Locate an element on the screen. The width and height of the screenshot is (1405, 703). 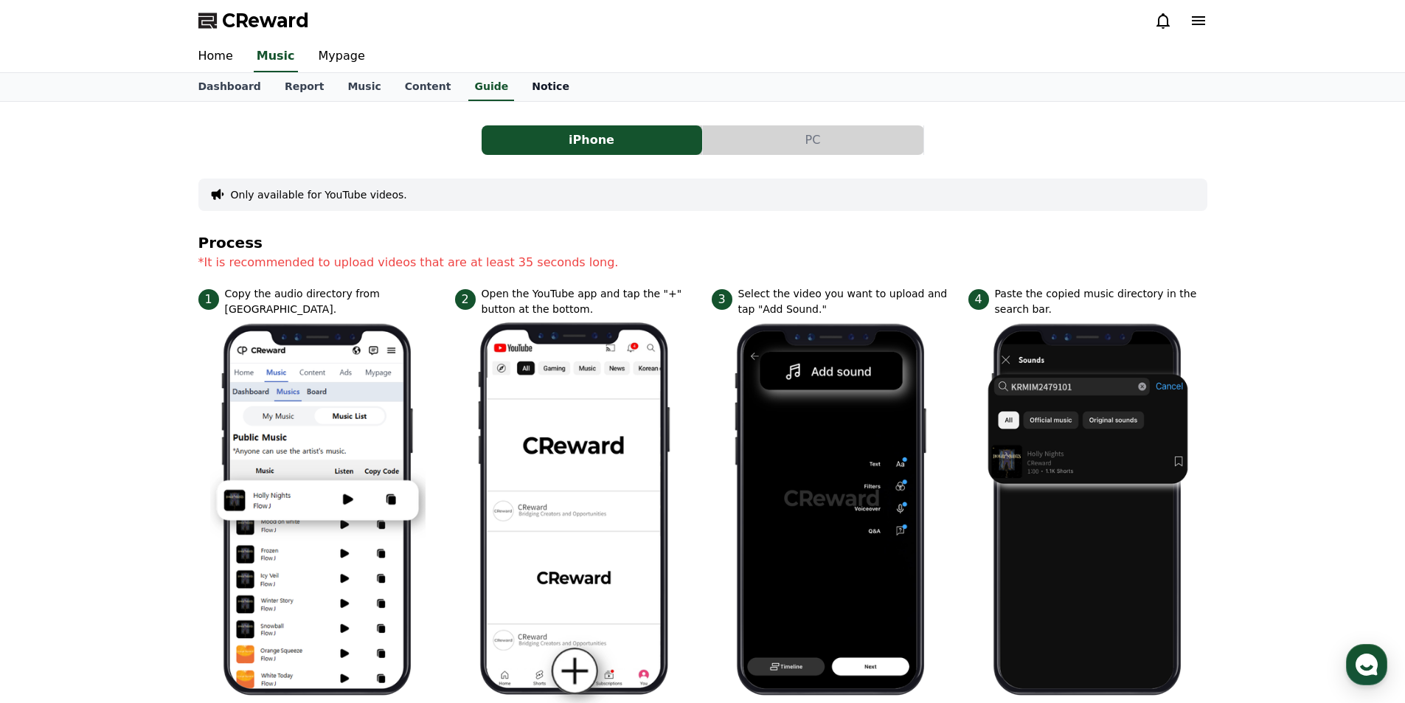
span: Messages is located at coordinates (144, 496).